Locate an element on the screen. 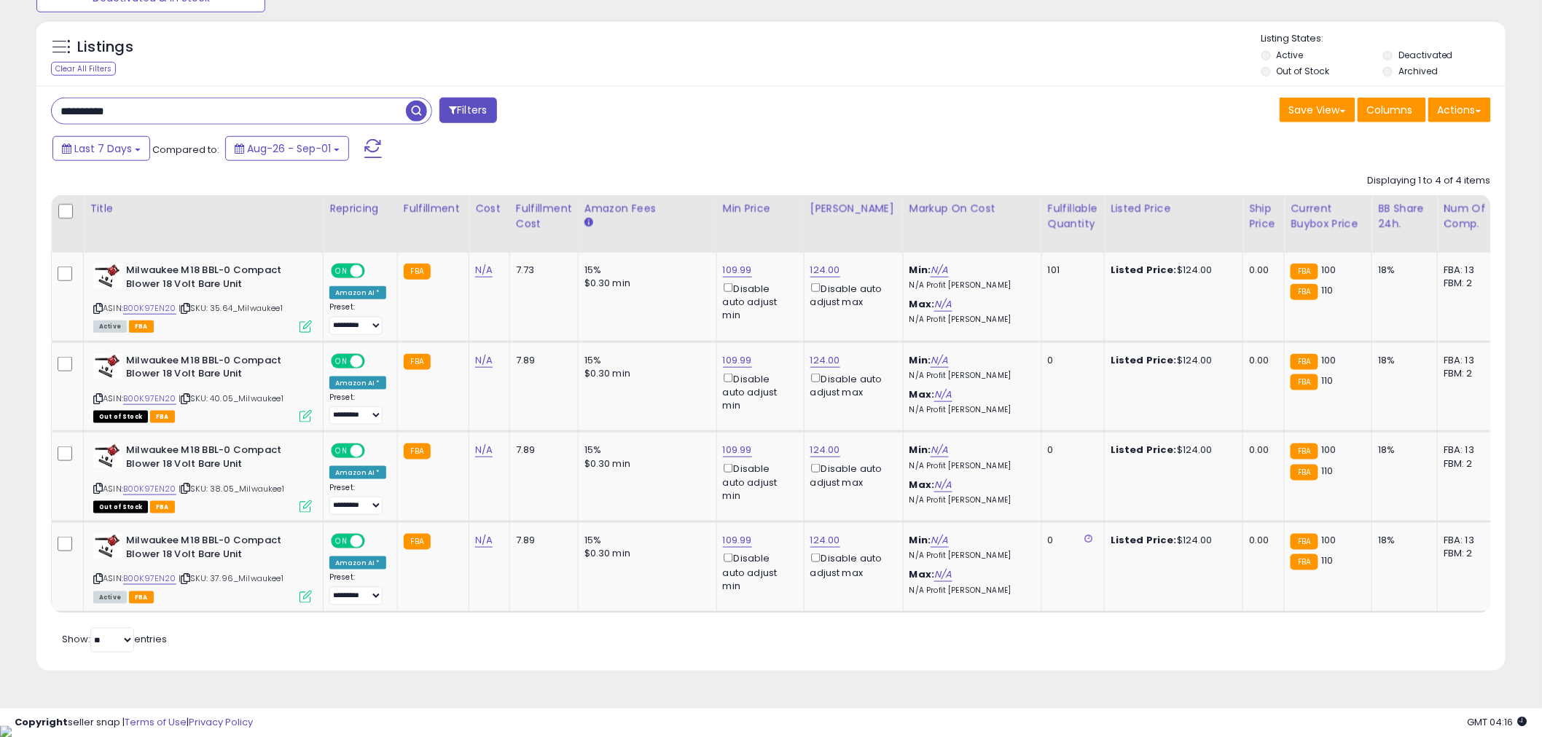 This screenshot has height=737, width=1542. strong: Copyright is located at coordinates (41, 722).